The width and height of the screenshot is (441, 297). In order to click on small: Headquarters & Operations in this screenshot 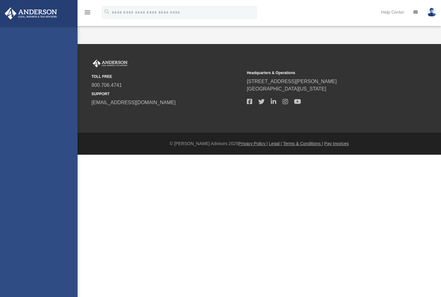, I will do `click(322, 73)`.